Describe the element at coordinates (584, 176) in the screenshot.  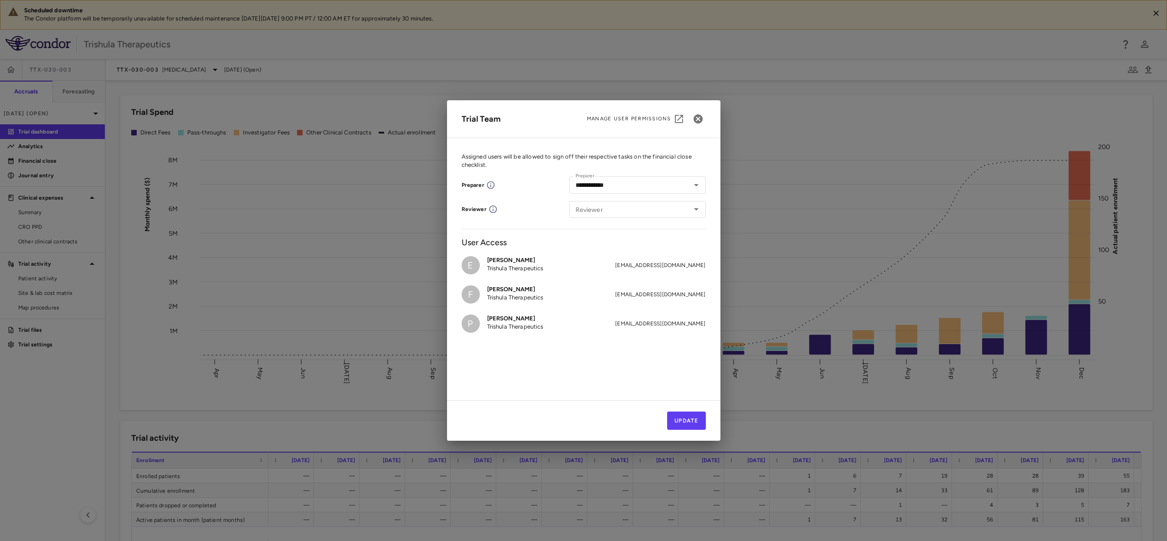
I see `label: Preparer` at that location.